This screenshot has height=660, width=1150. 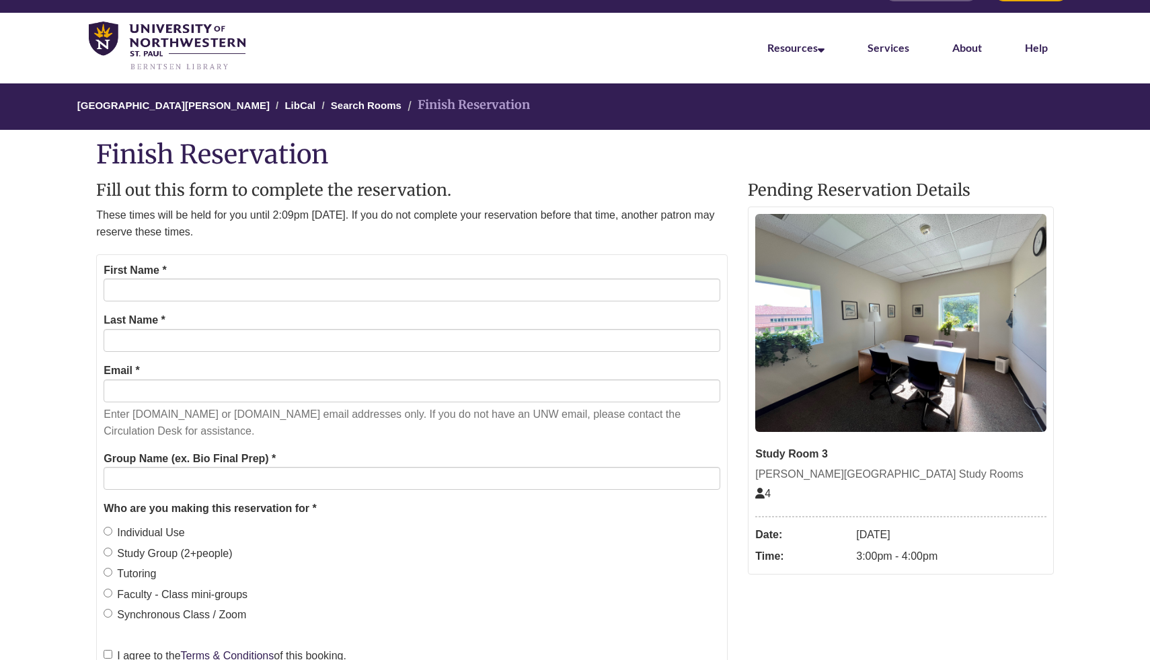 What do you see at coordinates (575, 154) in the screenshot?
I see `h1: Finish Reservation` at bounding box center [575, 154].